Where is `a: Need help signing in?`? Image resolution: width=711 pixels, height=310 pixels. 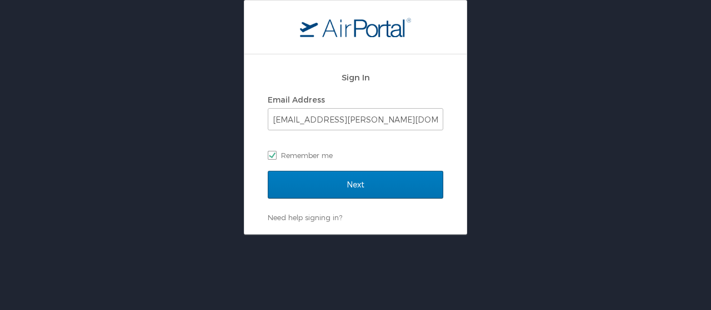
a: Need help signing in? is located at coordinates (305, 218).